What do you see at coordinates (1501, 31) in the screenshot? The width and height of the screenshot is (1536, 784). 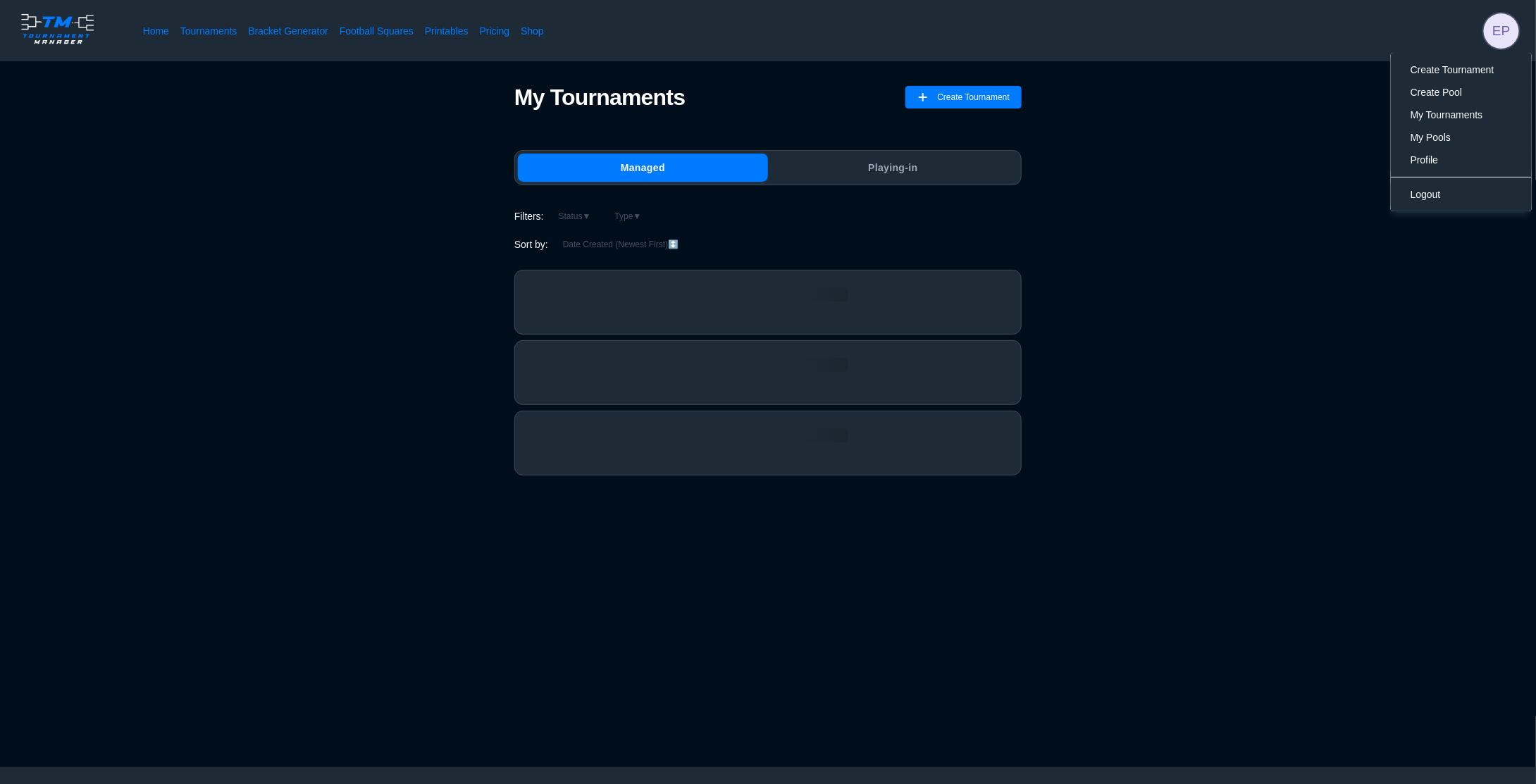 I see `div: ember prasiolite` at bounding box center [1501, 31].